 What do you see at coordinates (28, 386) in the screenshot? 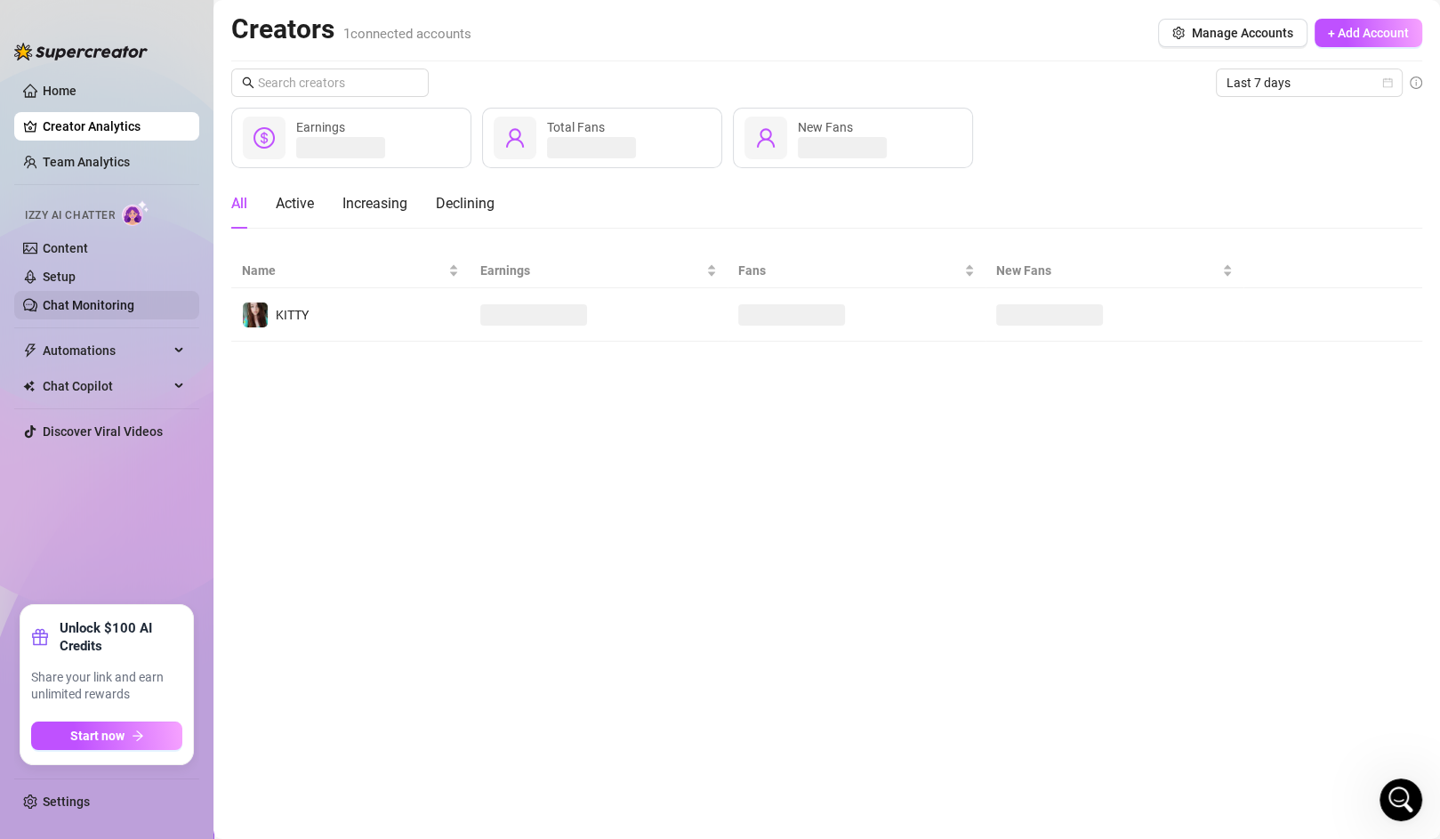
I see `img: Chat Copilot` at bounding box center [28, 386].